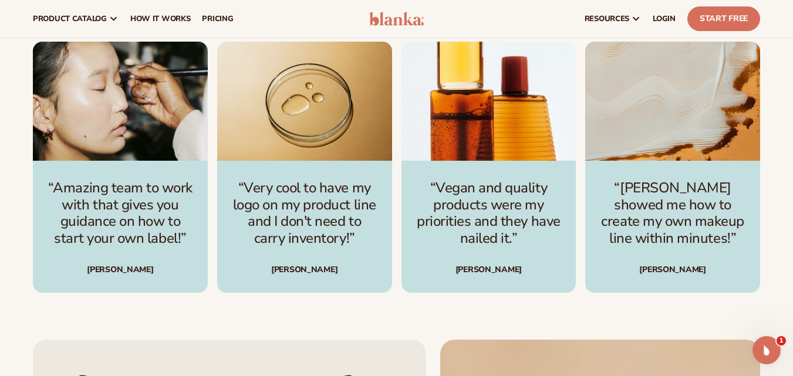 The width and height of the screenshot is (793, 376). I want to click on a: logo, so click(397, 19).